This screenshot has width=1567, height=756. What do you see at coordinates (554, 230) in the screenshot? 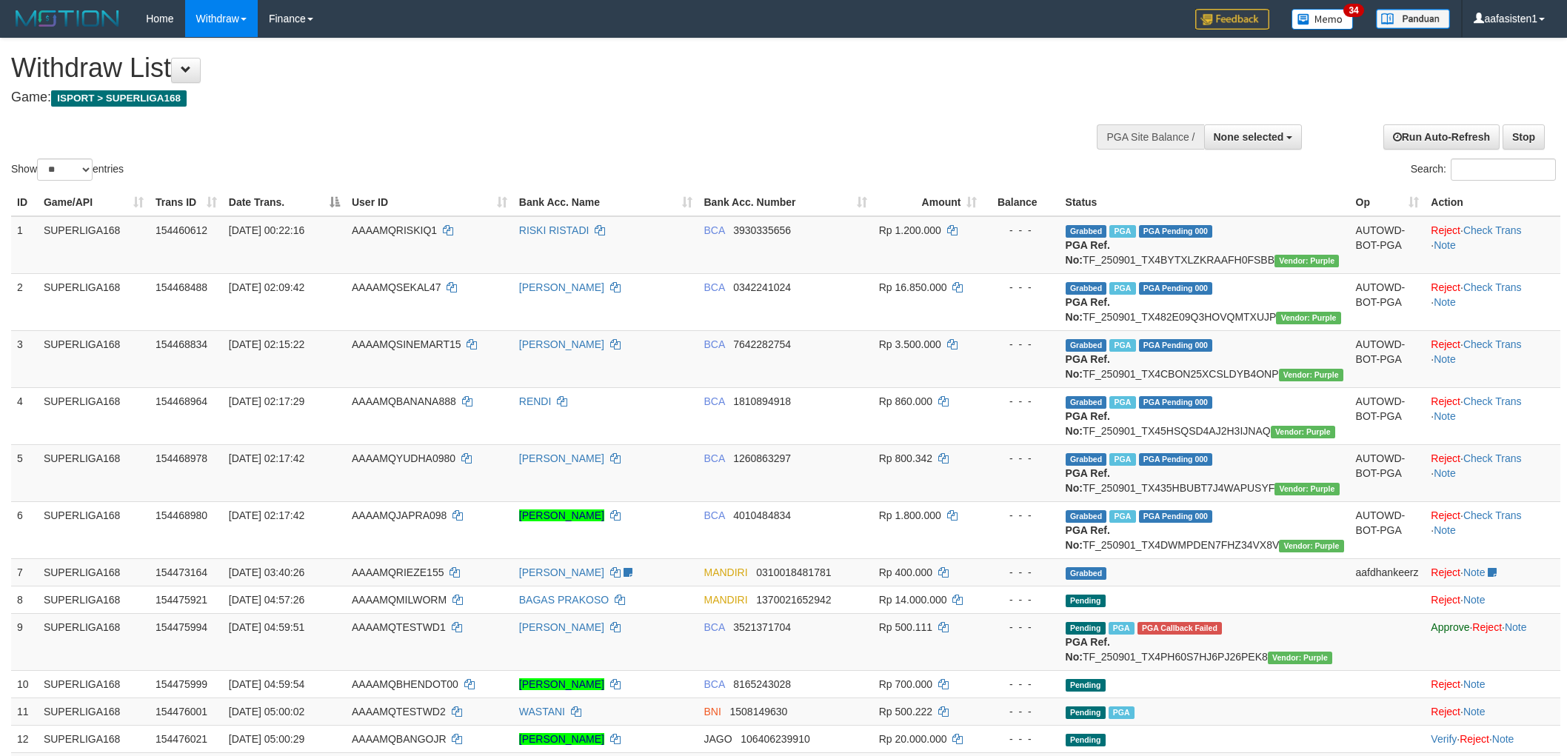
I see `a: RISKI RISTADI` at bounding box center [554, 230].